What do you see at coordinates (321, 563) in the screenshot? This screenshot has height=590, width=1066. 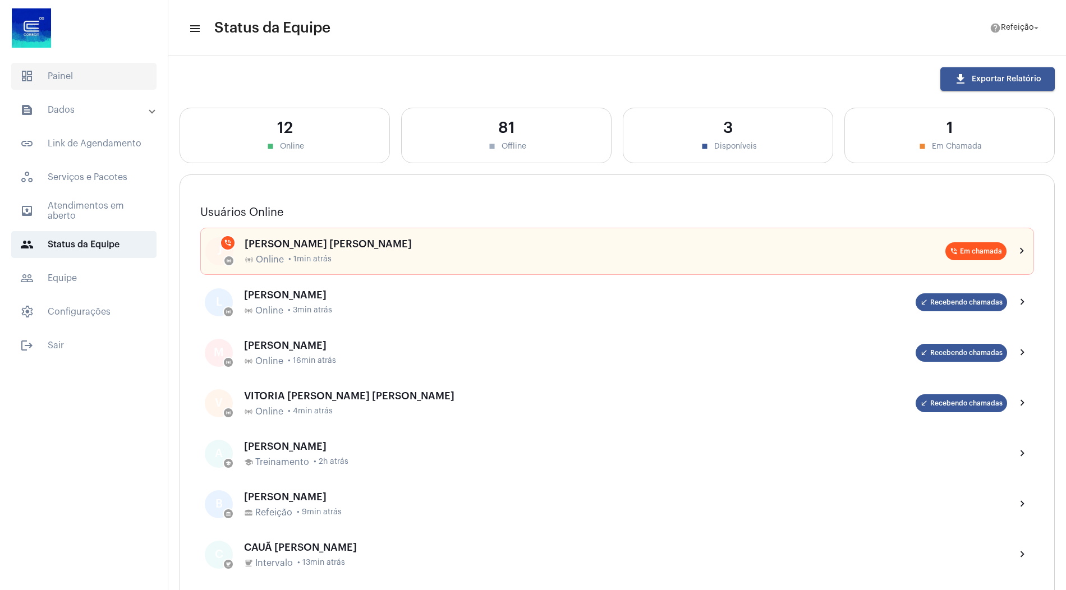 I see `span: • 13min atrás` at bounding box center [321, 563].